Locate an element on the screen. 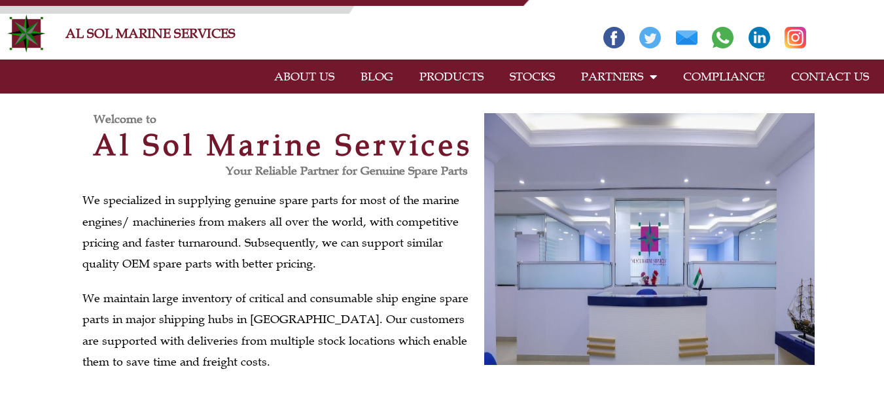 The height and width of the screenshot is (397, 884). a: COMPLIANCE is located at coordinates (723, 77).